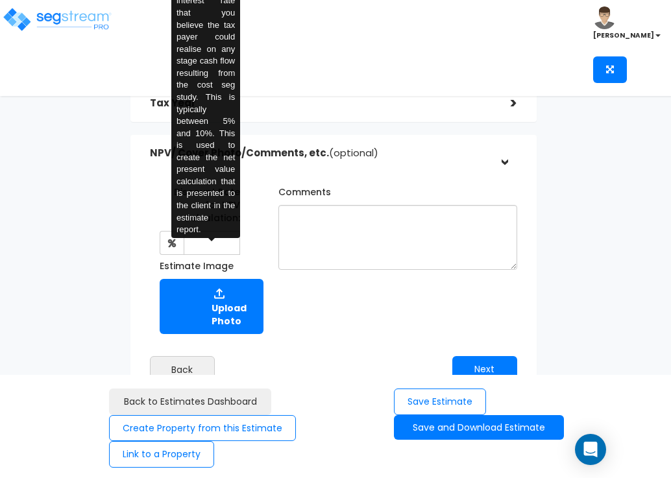  What do you see at coordinates (182, 370) in the screenshot?
I see `button: Back` at bounding box center [182, 370].